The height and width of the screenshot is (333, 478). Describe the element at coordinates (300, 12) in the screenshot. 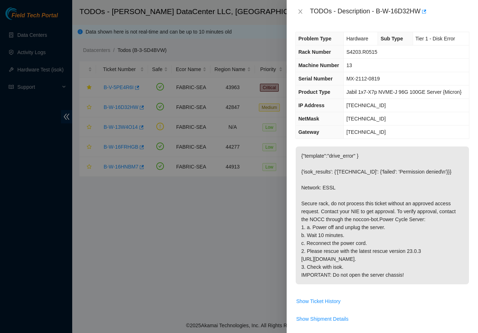

I see `button: Close` at that location.